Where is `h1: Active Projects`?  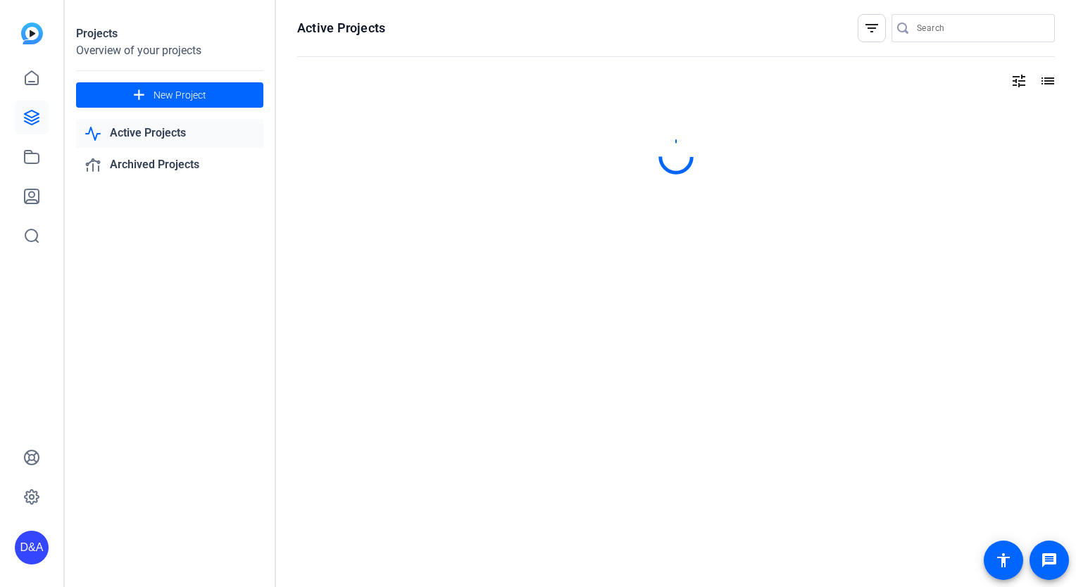 h1: Active Projects is located at coordinates (341, 28).